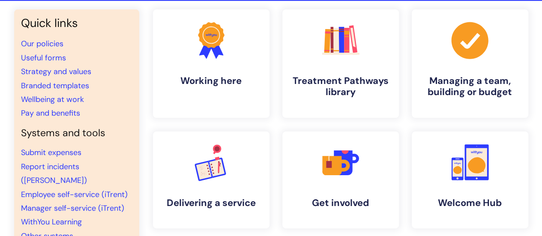 Image resolution: width=542 pixels, height=236 pixels. Describe the element at coordinates (43, 58) in the screenshot. I see `a: Useful forms` at that location.